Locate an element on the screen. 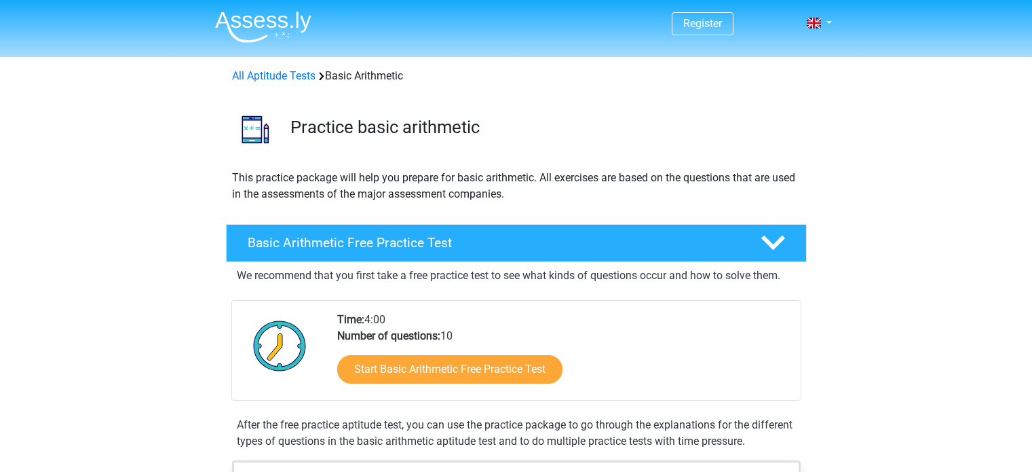  a: Start Basic Arithmetic Free Practice Test is located at coordinates (450, 369).